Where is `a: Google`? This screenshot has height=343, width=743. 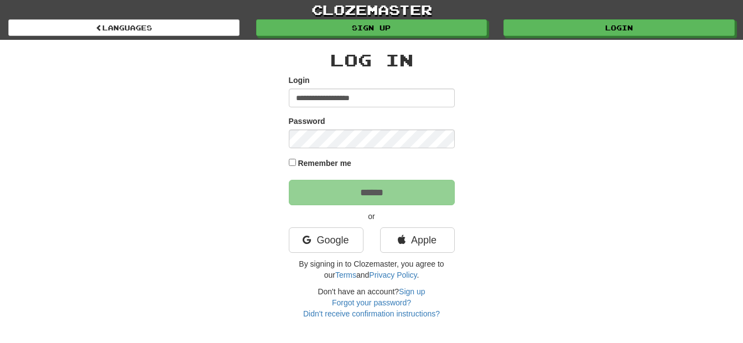 a: Google is located at coordinates (326, 240).